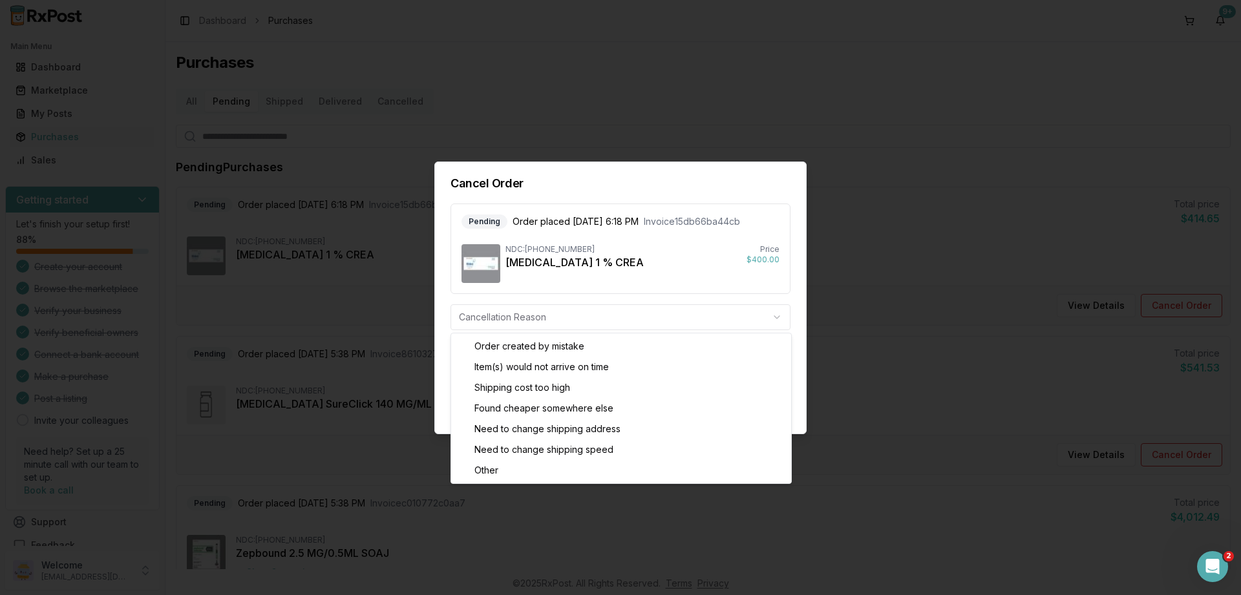 The image size is (1241, 595). Describe the element at coordinates (529, 347) in the screenshot. I see `span: Order created by mistake` at that location.